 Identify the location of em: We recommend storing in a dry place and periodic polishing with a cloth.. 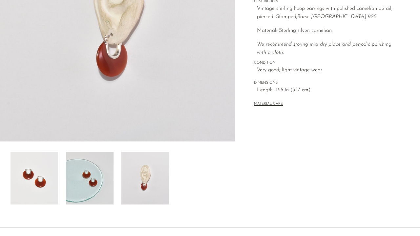
(324, 49).